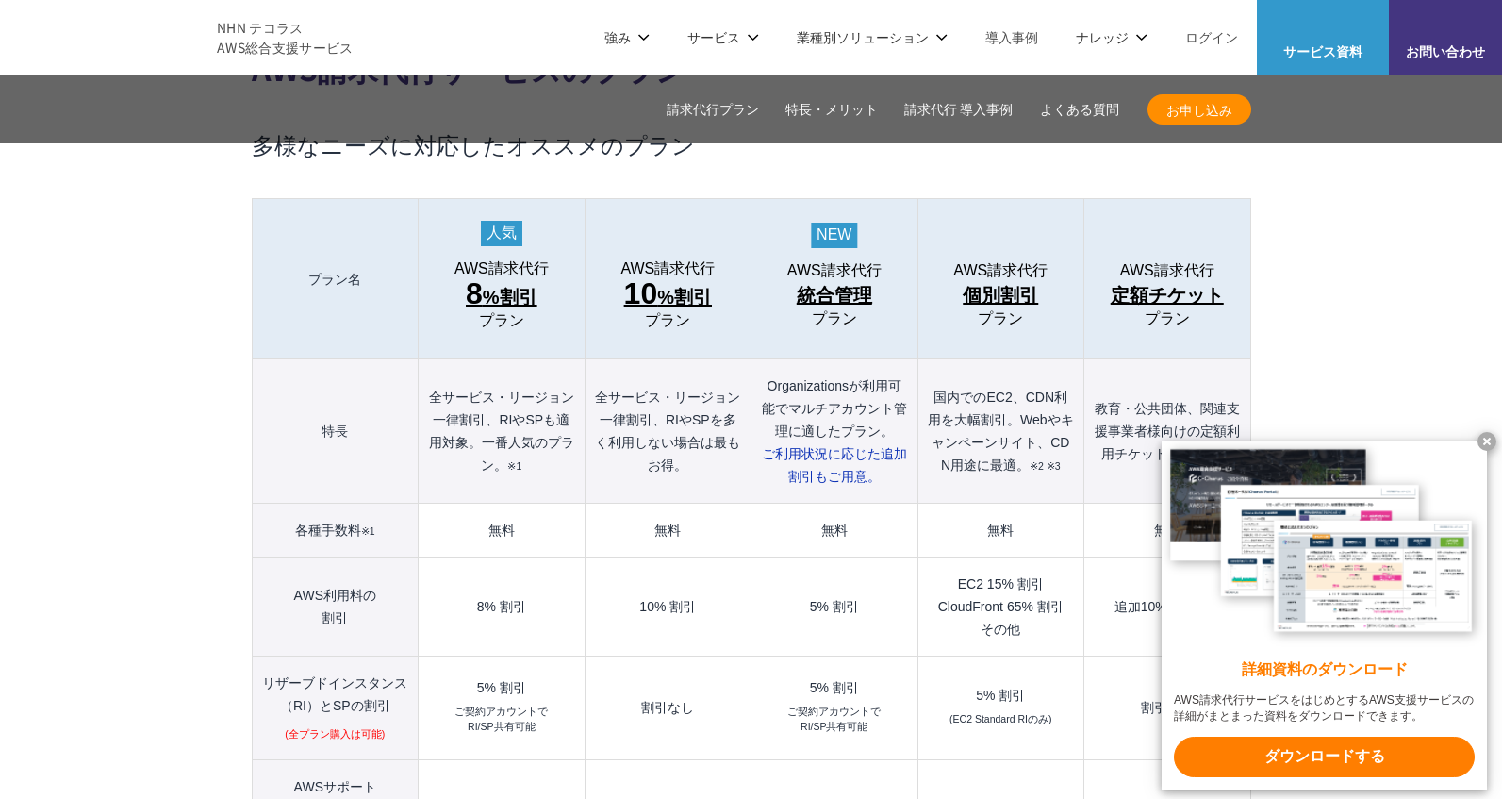 Image resolution: width=1502 pixels, height=799 pixels. Describe the element at coordinates (668, 294) in the screenshot. I see `a: AWS請求代行 10%割引プラン` at that location.